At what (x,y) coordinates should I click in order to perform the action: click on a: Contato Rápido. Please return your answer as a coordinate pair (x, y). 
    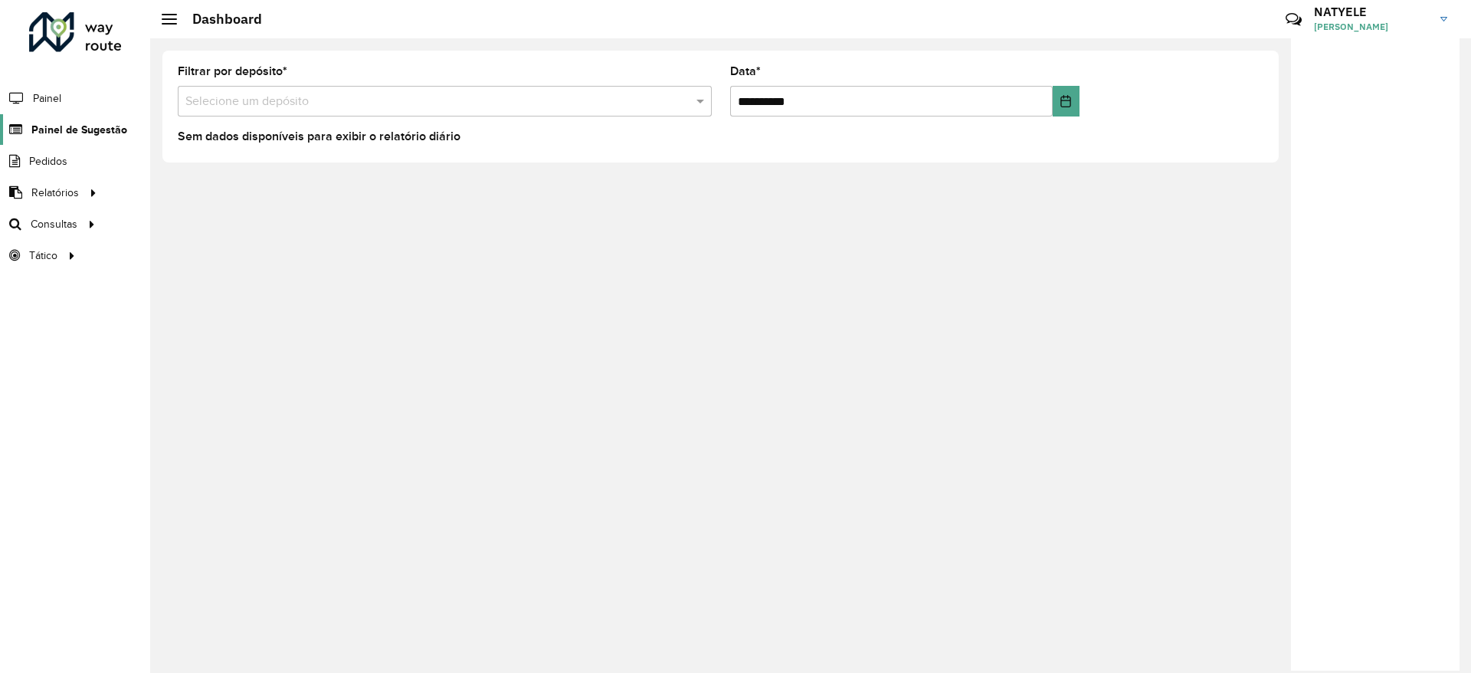
    Looking at the image, I should click on (1293, 19).